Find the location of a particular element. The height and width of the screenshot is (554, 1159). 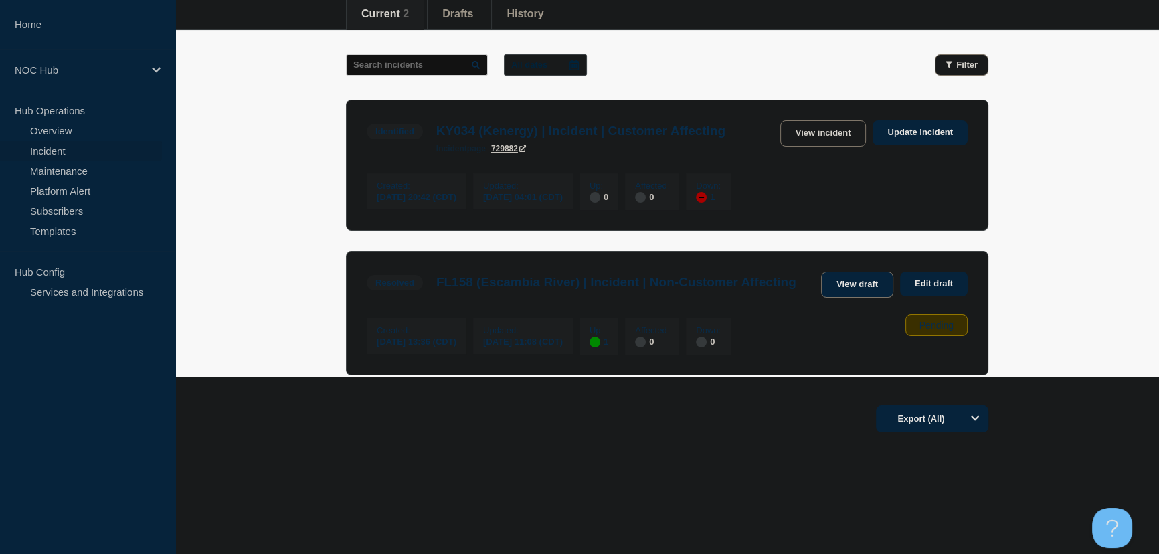

button: Drafts is located at coordinates (458, 14).